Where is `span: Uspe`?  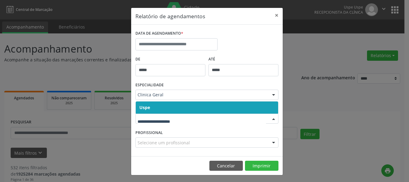
span: Uspe is located at coordinates (144, 107).